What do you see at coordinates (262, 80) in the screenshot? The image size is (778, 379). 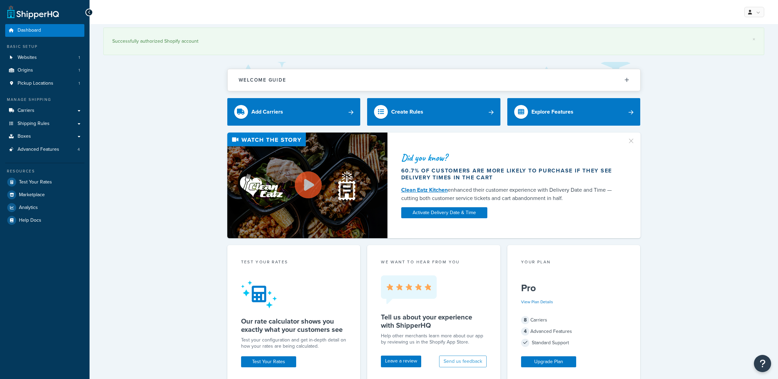 I see `h2: Welcome Guide` at bounding box center [262, 80].